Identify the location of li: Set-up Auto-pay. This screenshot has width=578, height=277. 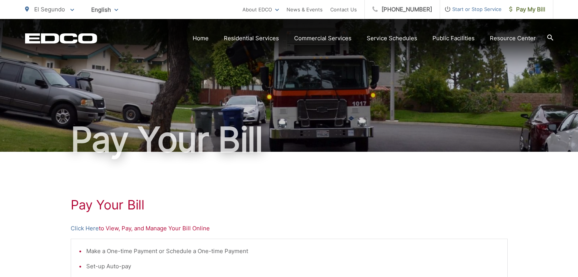
(293, 267).